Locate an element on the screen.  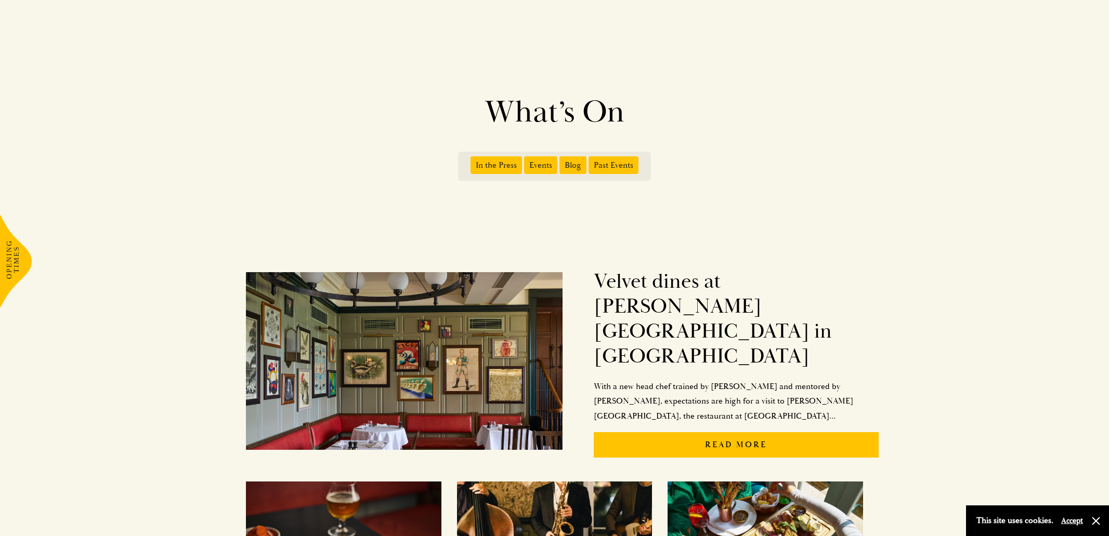
p: This site uses cookies. is located at coordinates (1015, 521).